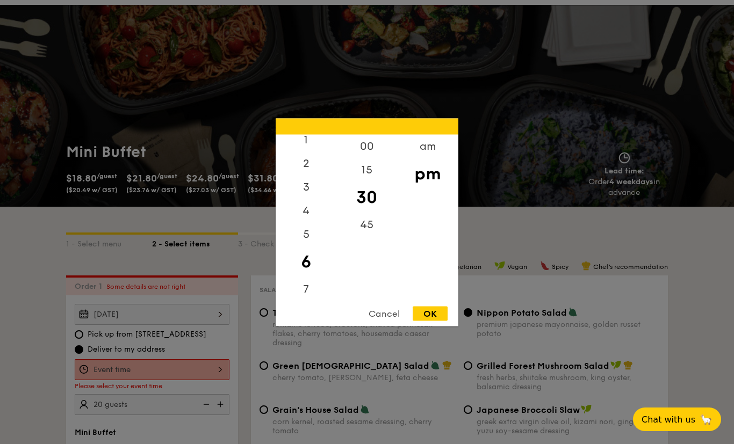  I want to click on div: 45, so click(366, 225).